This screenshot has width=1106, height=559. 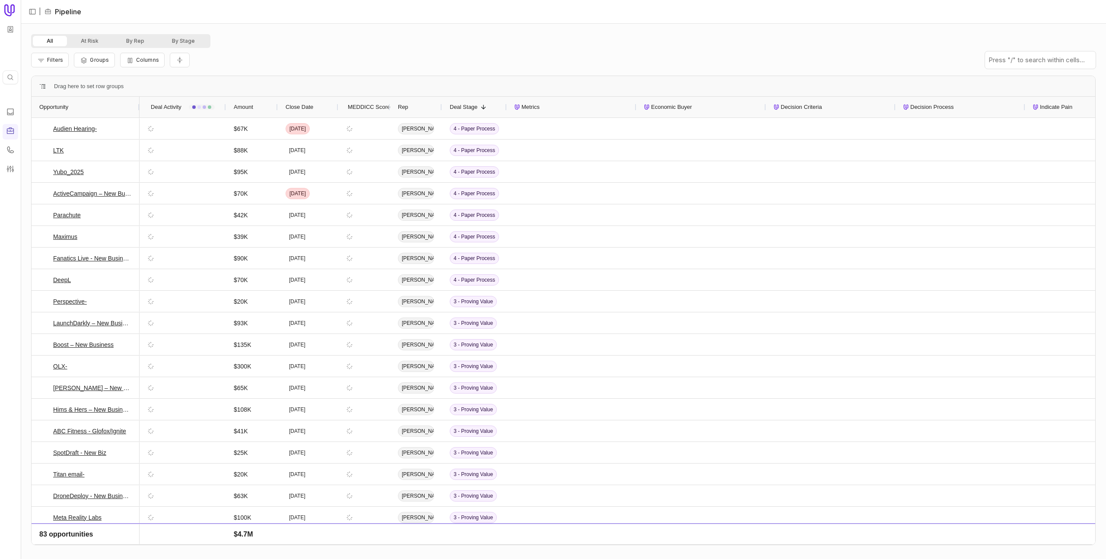 What do you see at coordinates (241, 323) in the screenshot?
I see `span: $93K` at bounding box center [241, 323].